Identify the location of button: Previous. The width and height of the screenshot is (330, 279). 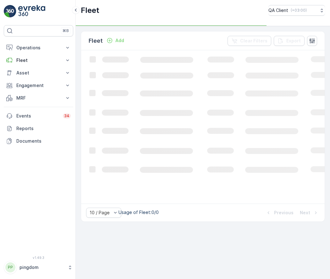
(279, 213).